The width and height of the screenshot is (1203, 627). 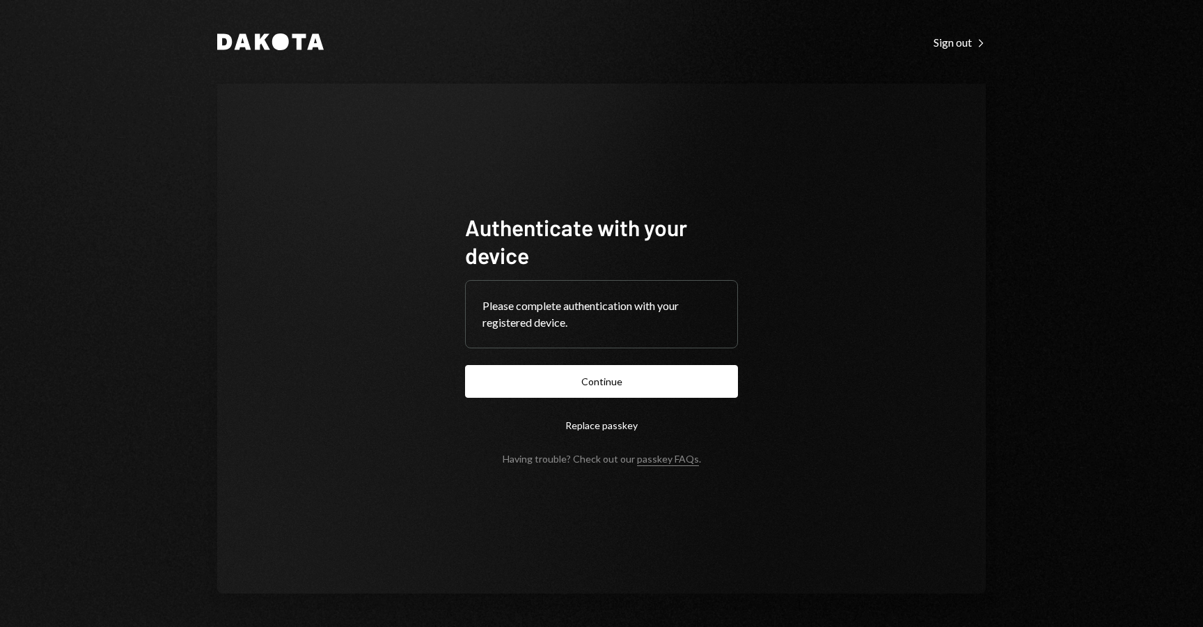 What do you see at coordinates (959, 42) in the screenshot?
I see `a: Sign out` at bounding box center [959, 42].